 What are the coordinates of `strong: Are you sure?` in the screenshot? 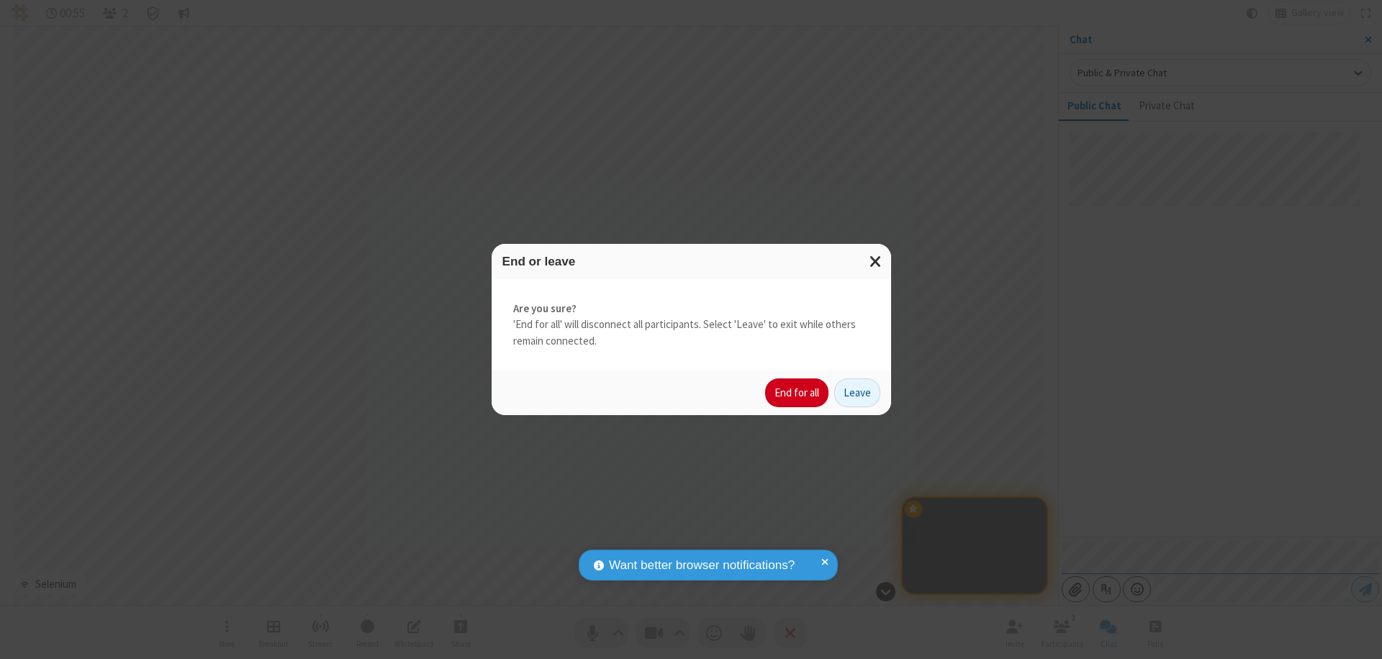 It's located at (691, 309).